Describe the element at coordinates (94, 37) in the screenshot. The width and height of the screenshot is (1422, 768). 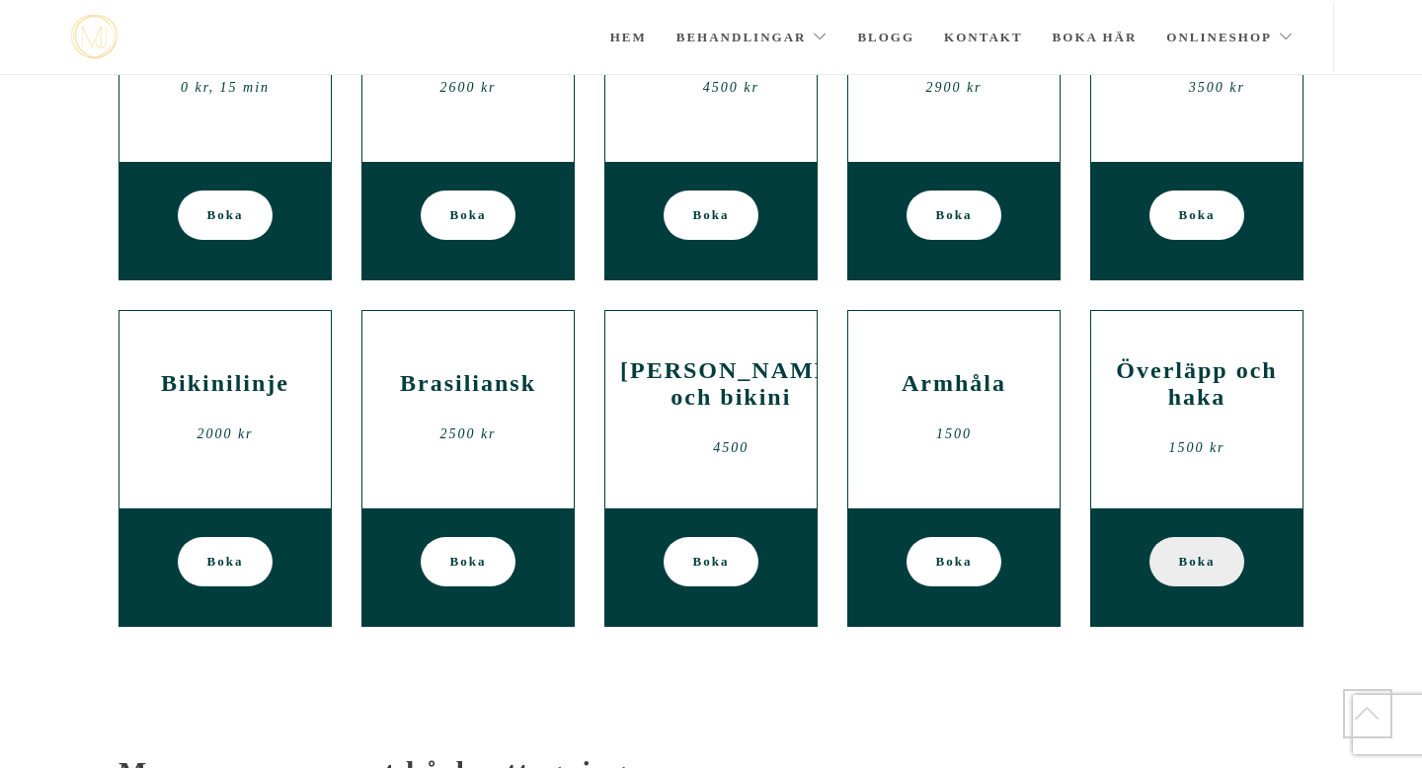
I see `a: mjstudio mjstudio mjstudio` at that location.